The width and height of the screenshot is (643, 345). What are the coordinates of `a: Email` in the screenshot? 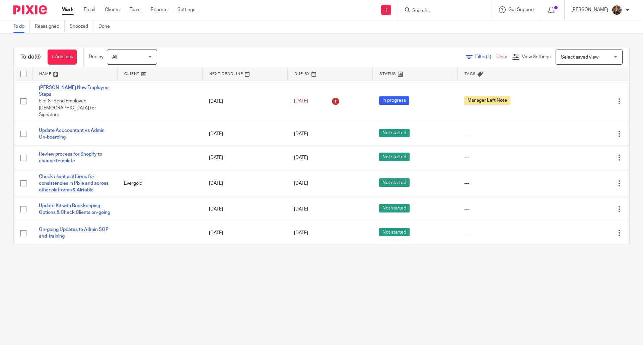 It's located at (89, 10).